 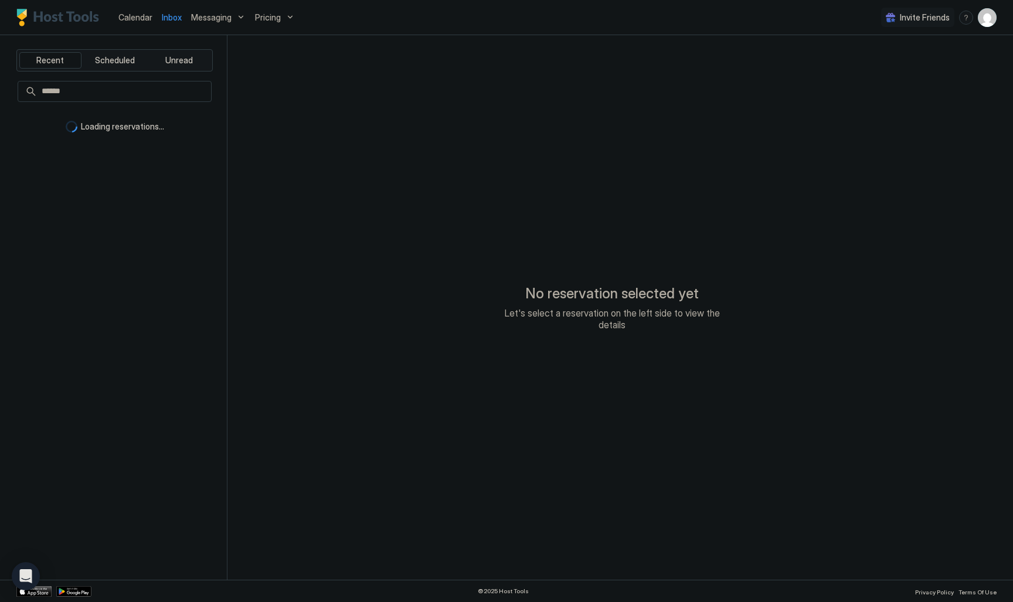 I want to click on a: Inbox, so click(x=172, y=17).